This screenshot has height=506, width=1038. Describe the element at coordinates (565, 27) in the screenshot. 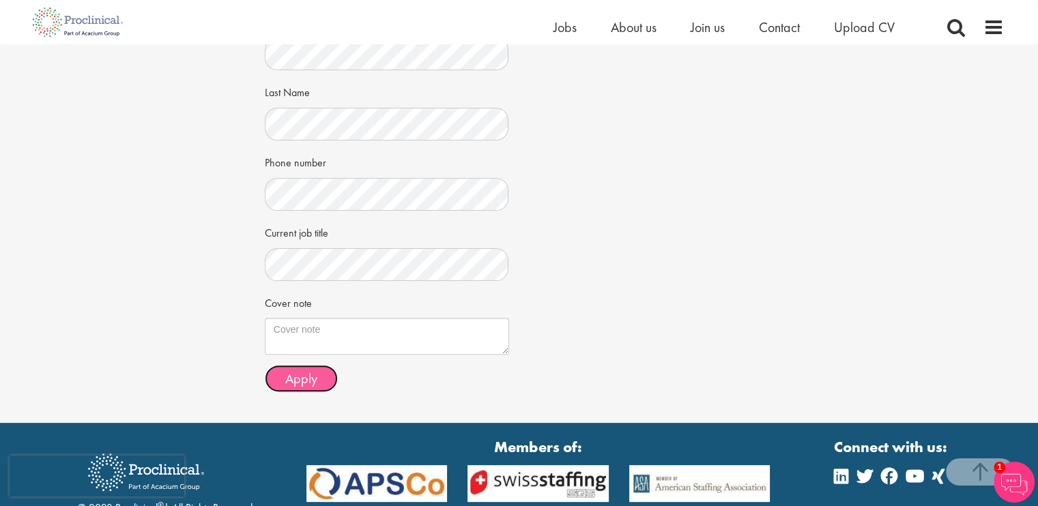

I see `a: Jobs` at that location.